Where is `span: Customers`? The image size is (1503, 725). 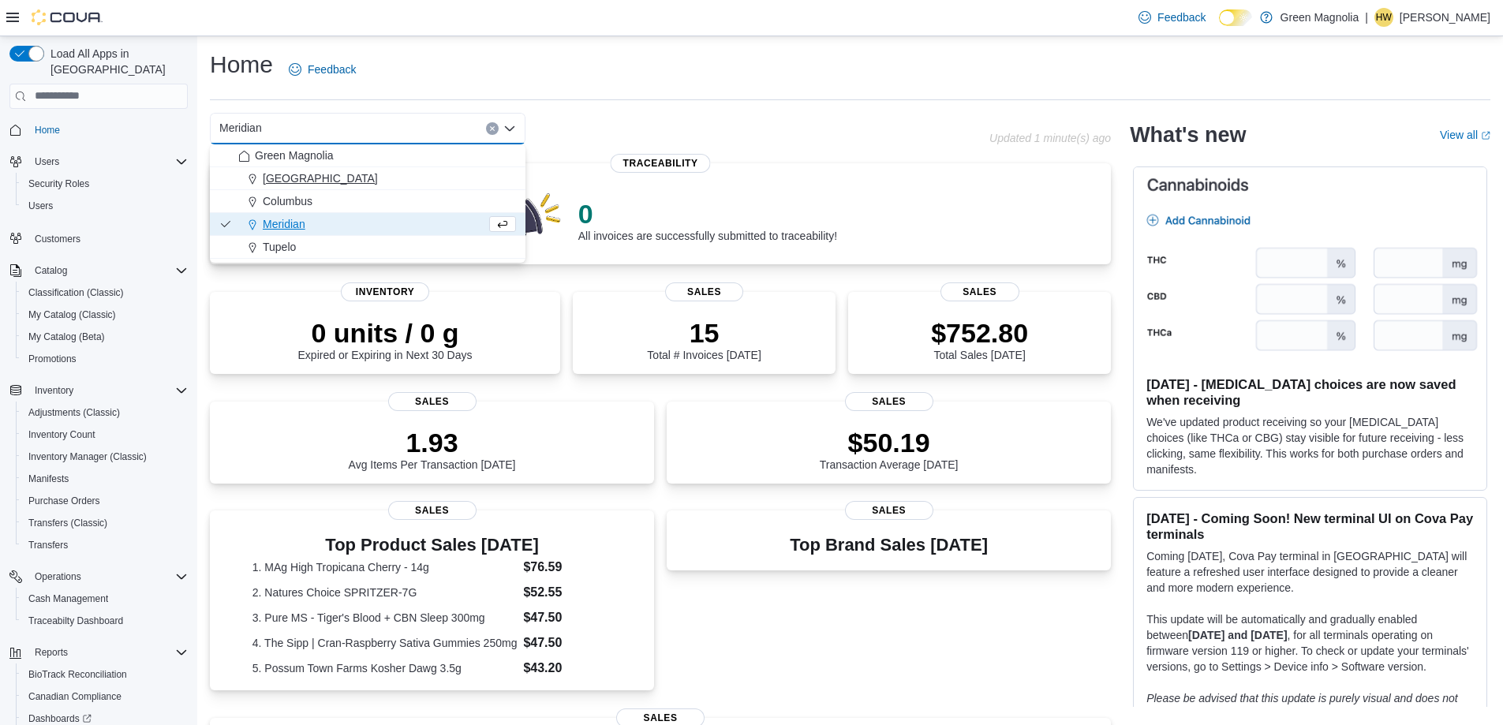 span: Customers is located at coordinates (58, 239).